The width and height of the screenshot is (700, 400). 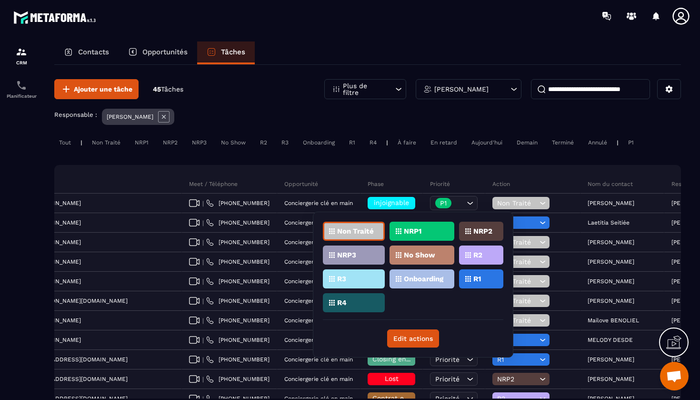 What do you see at coordinates (21, 52) in the screenshot?
I see `img: formation` at bounding box center [21, 52].